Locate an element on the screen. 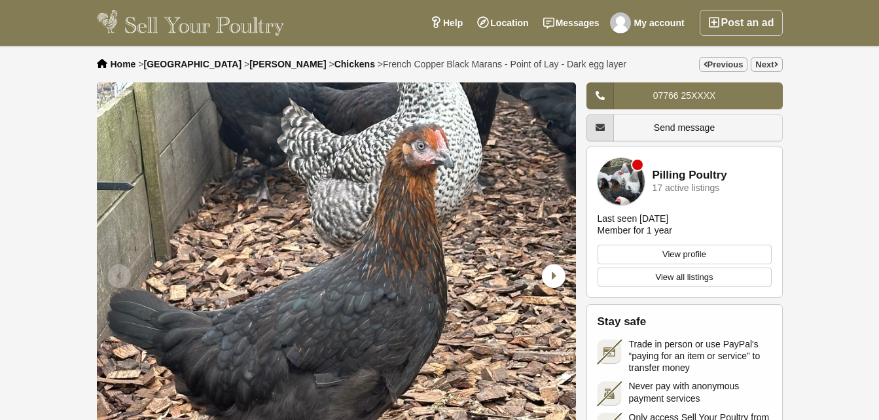 The height and width of the screenshot is (420, 879). h2: Stay safe is located at coordinates (685, 322).